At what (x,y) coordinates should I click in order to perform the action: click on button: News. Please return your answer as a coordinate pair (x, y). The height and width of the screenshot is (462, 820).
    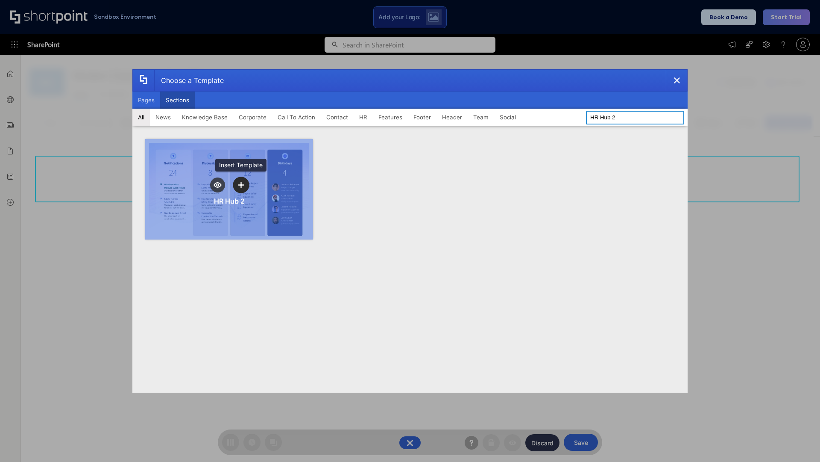
    Looking at the image, I should click on (163, 117).